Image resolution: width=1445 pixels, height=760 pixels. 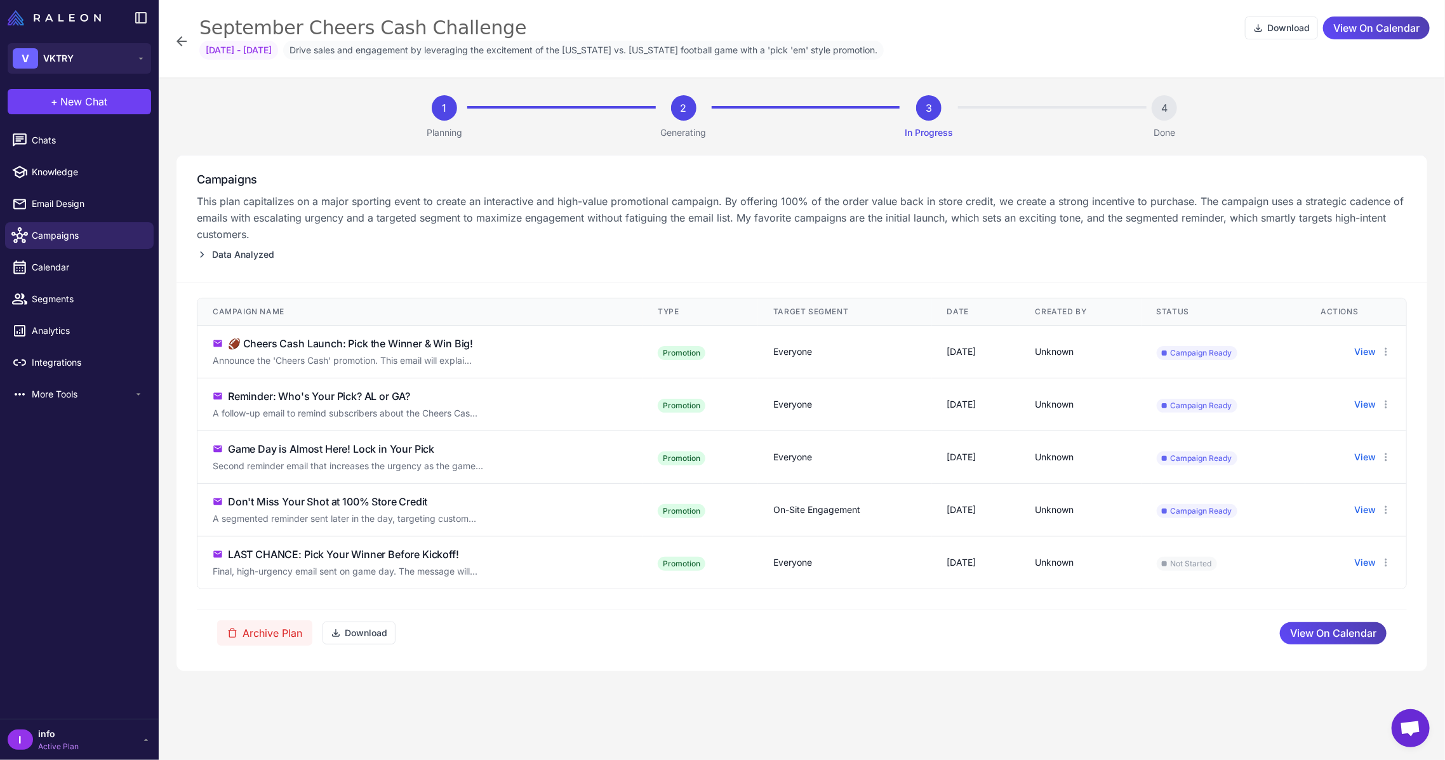 I want to click on button: +New Chat, so click(x=79, y=102).